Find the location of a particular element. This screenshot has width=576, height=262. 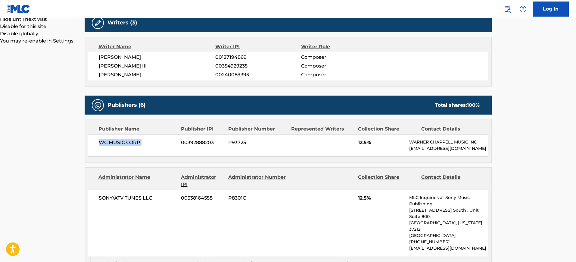

span: SONY/ATV TUNES LLC is located at coordinates (138, 198).